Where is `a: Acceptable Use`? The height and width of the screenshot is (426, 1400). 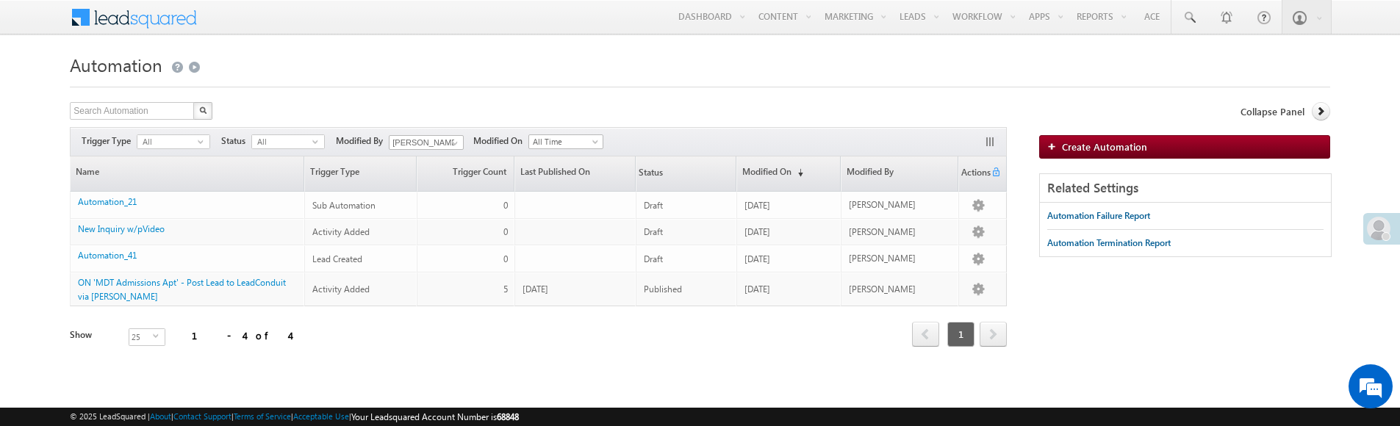 a: Acceptable Use is located at coordinates (321, 416).